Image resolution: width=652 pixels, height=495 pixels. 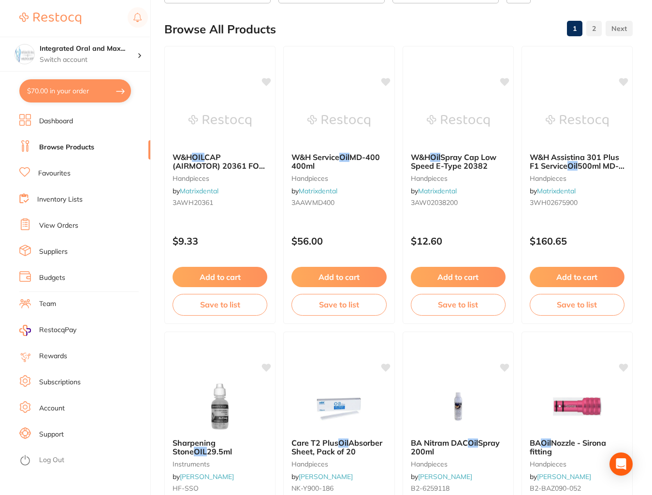 I want to click on b: W&H OIL CAP (AIRMOTOR) 20361 FOR FIXED CONNECTION, so click(x=220, y=161).